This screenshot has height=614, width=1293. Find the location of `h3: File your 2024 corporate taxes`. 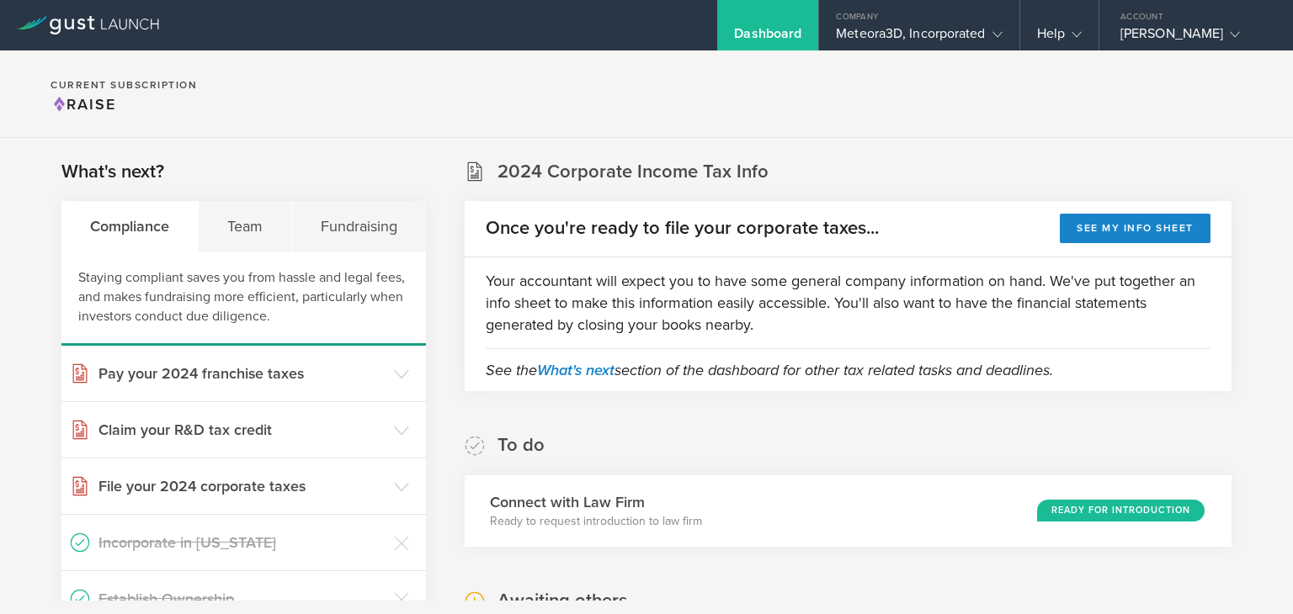

h3: File your 2024 corporate taxes is located at coordinates (242, 487).